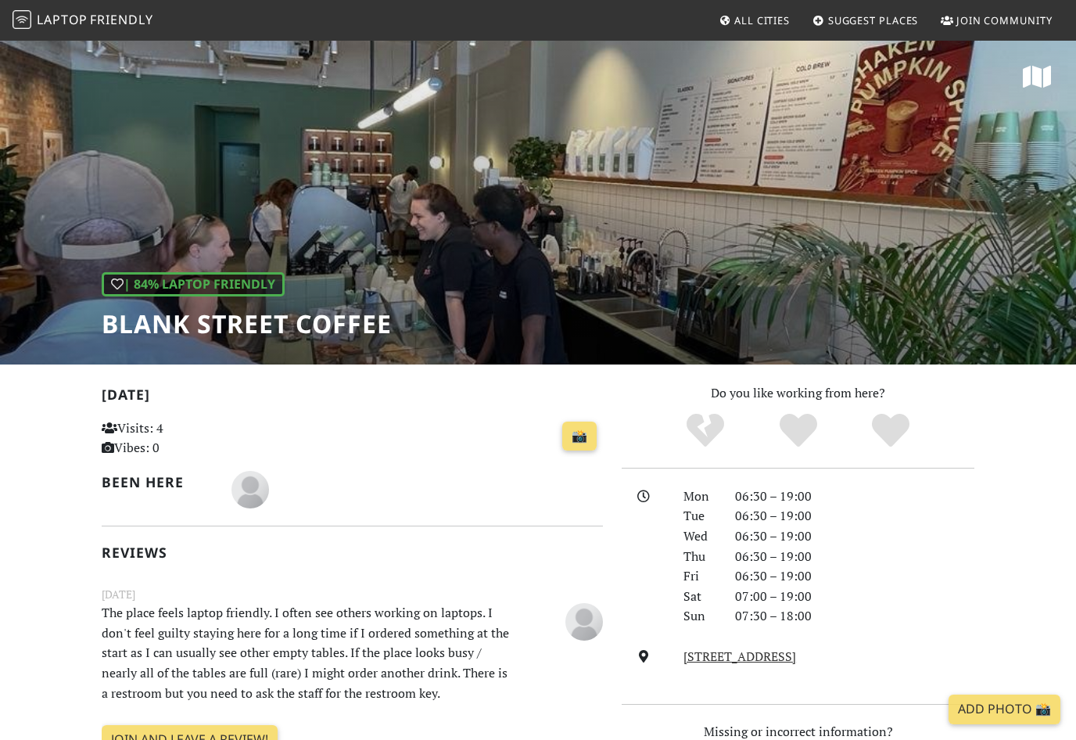 The height and width of the screenshot is (740, 1076). What do you see at coordinates (700, 616) in the screenshot?
I see `div: Sun` at bounding box center [700, 616].